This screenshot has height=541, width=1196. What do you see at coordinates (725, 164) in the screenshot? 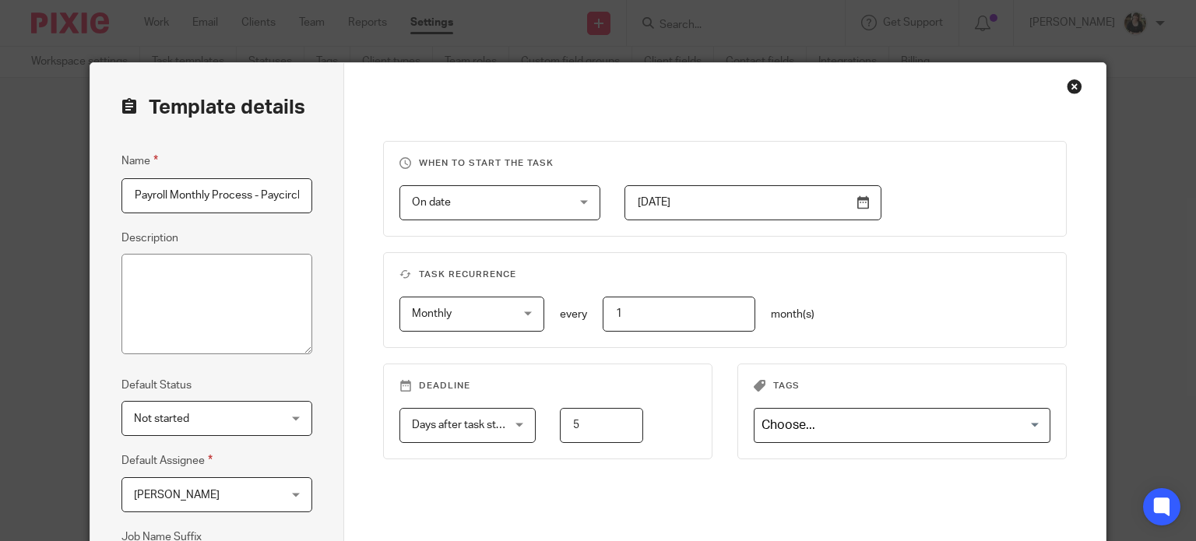
I see `h3: When to start the task` at bounding box center [725, 164].